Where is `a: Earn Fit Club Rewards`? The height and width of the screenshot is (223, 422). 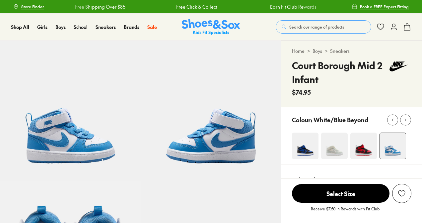
a: Earn Fit Club Rewards is located at coordinates (251, 7).